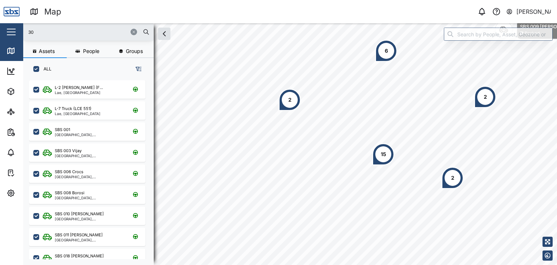  What do you see at coordinates (35, 71) in the screenshot?
I see `div: Dashboard` at bounding box center [35, 71].